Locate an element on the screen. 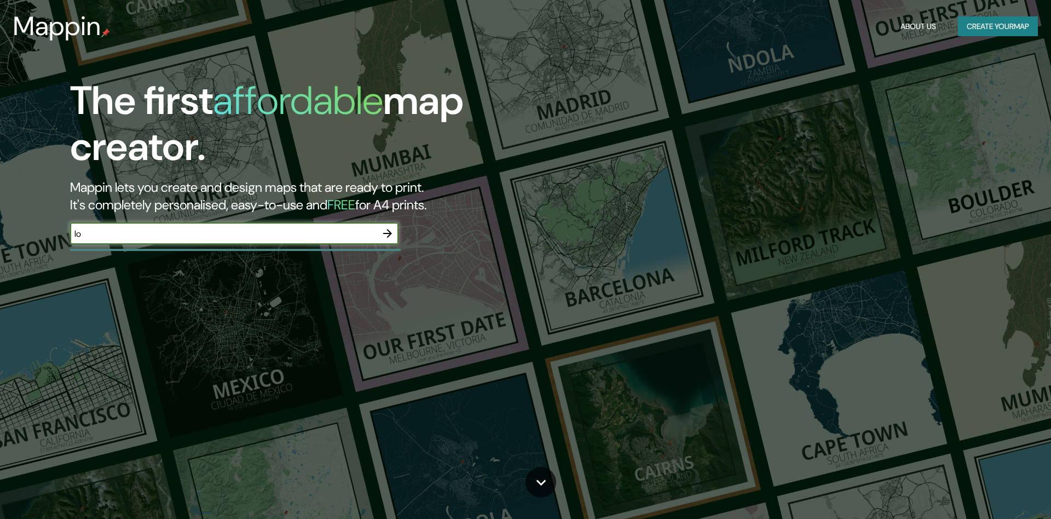 The width and height of the screenshot is (1051, 519). h3: Mappin is located at coordinates (57, 26).